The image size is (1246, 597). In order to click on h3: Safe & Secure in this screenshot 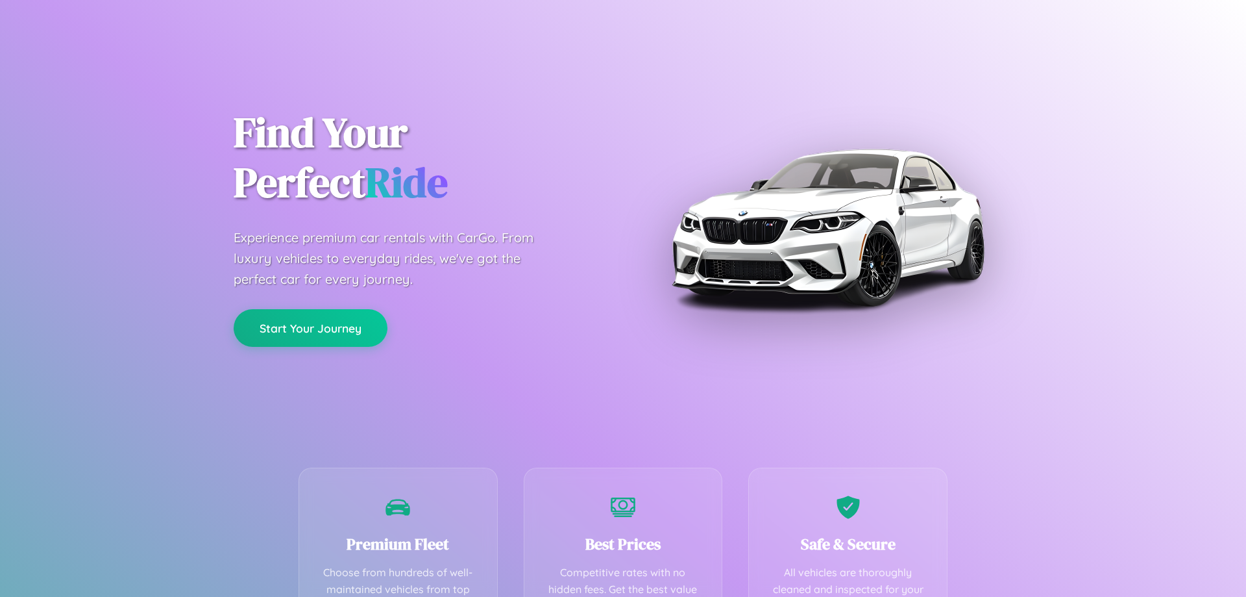, I will do `click(848, 543)`.